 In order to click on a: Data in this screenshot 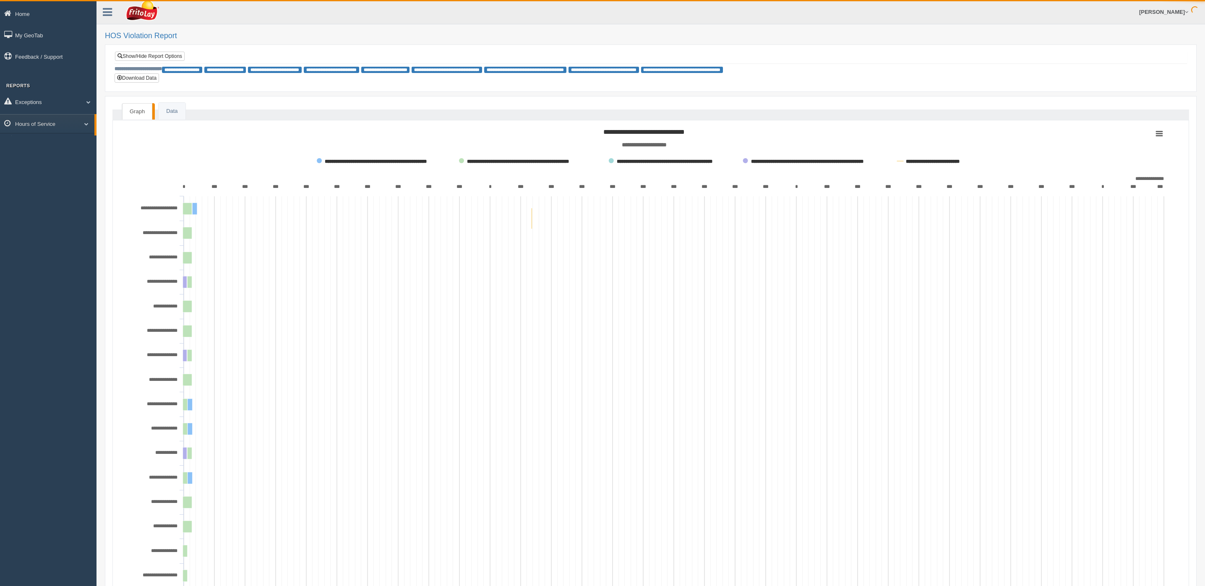, I will do `click(172, 111)`.